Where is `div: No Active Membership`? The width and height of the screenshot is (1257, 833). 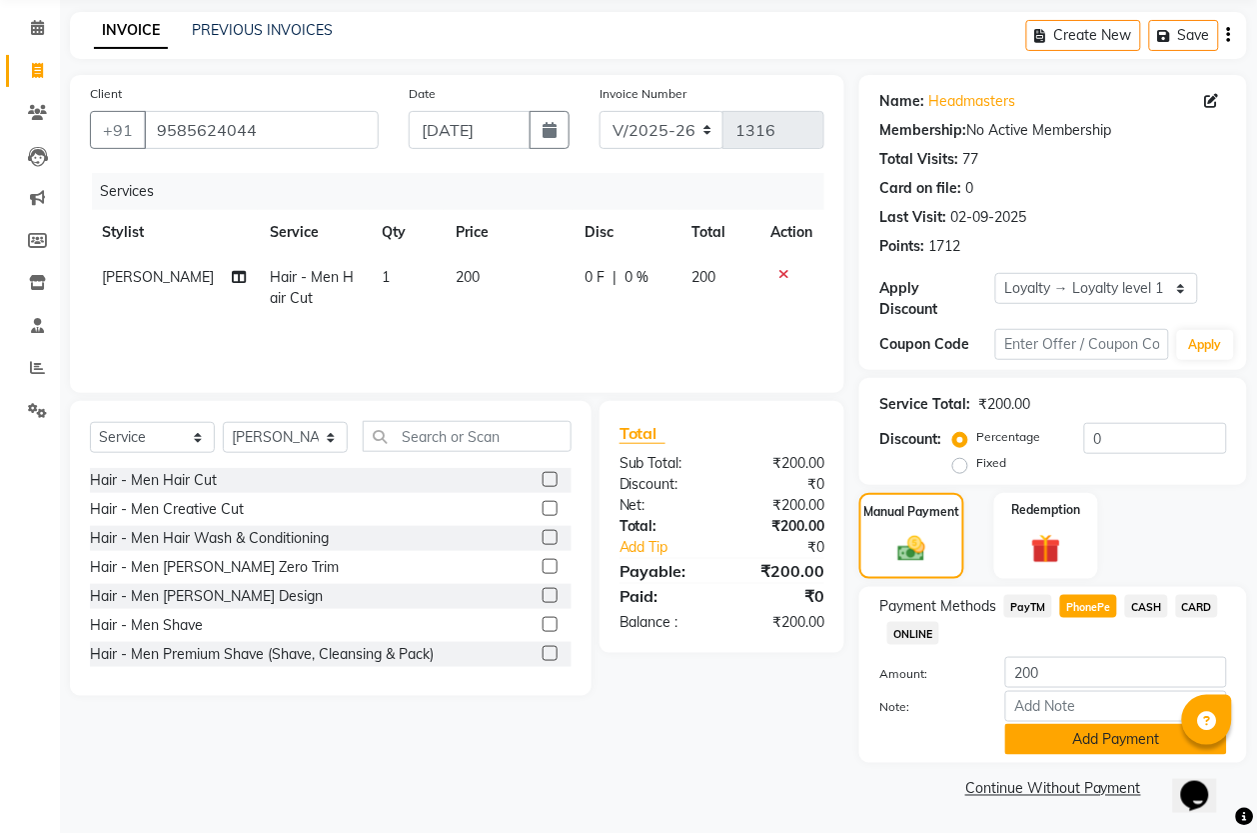 div: No Active Membership is located at coordinates (1054, 130).